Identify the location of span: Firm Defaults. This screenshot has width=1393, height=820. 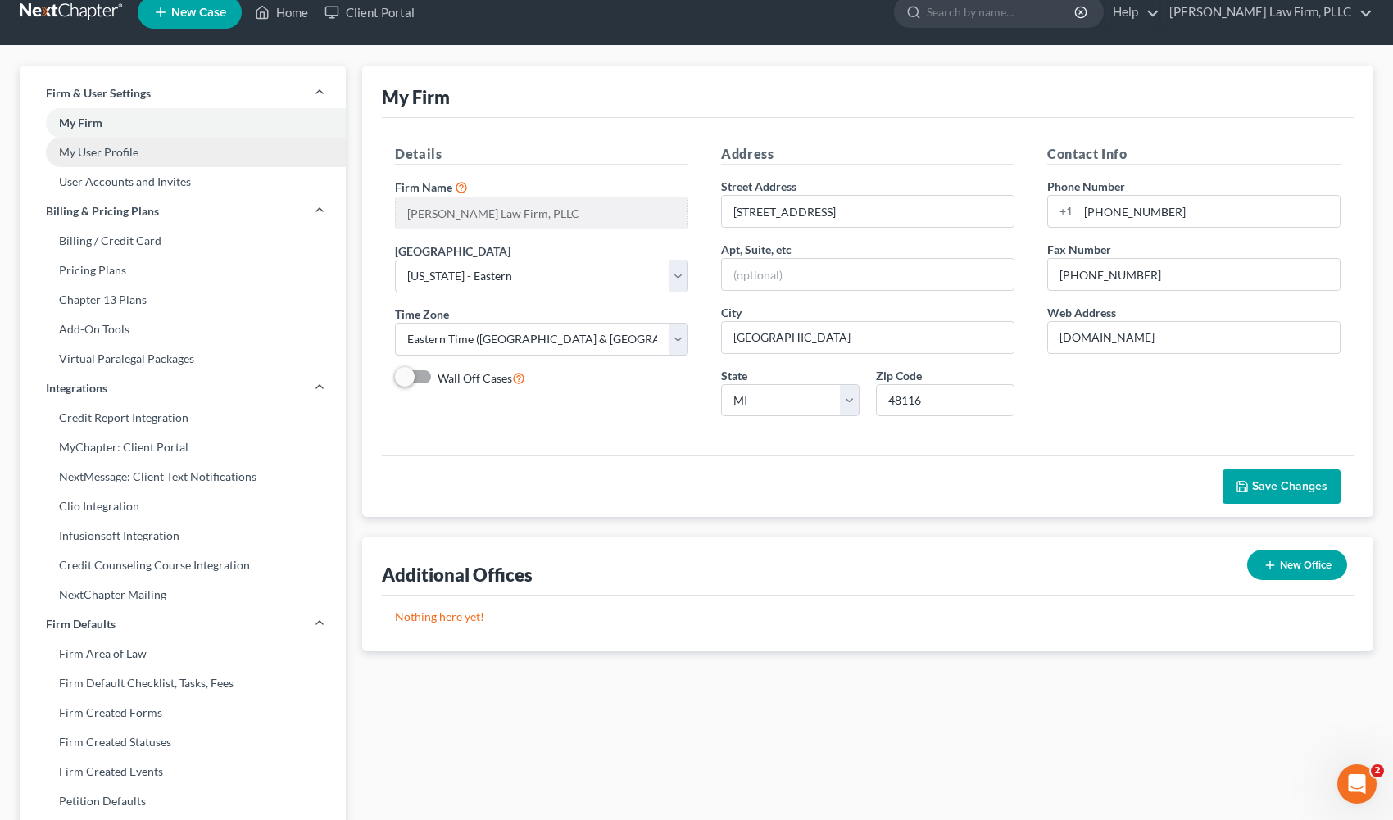
(80, 624).